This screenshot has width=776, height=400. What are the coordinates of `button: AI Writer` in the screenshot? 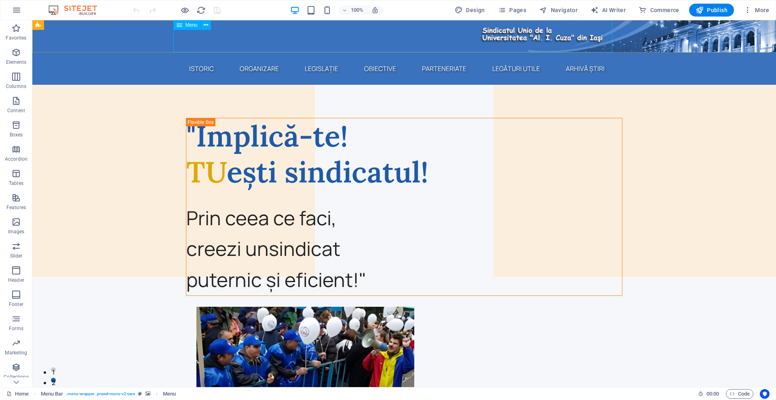 It's located at (608, 10).